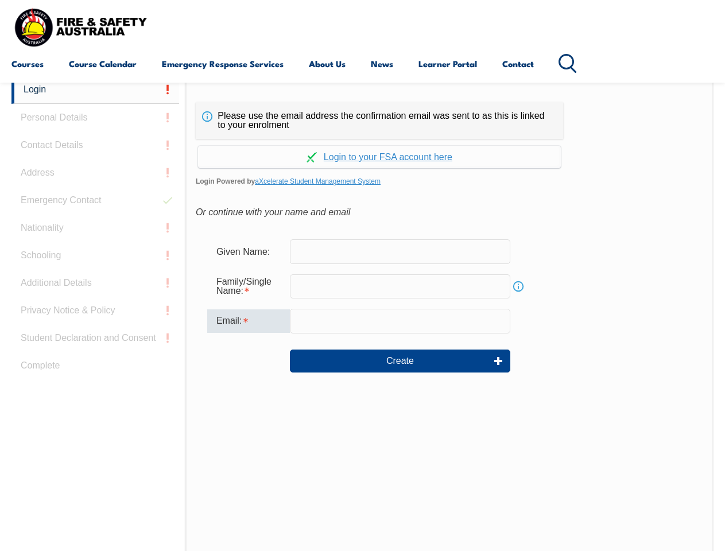 Image resolution: width=725 pixels, height=551 pixels. I want to click on span: Login Powered by, so click(449, 181).